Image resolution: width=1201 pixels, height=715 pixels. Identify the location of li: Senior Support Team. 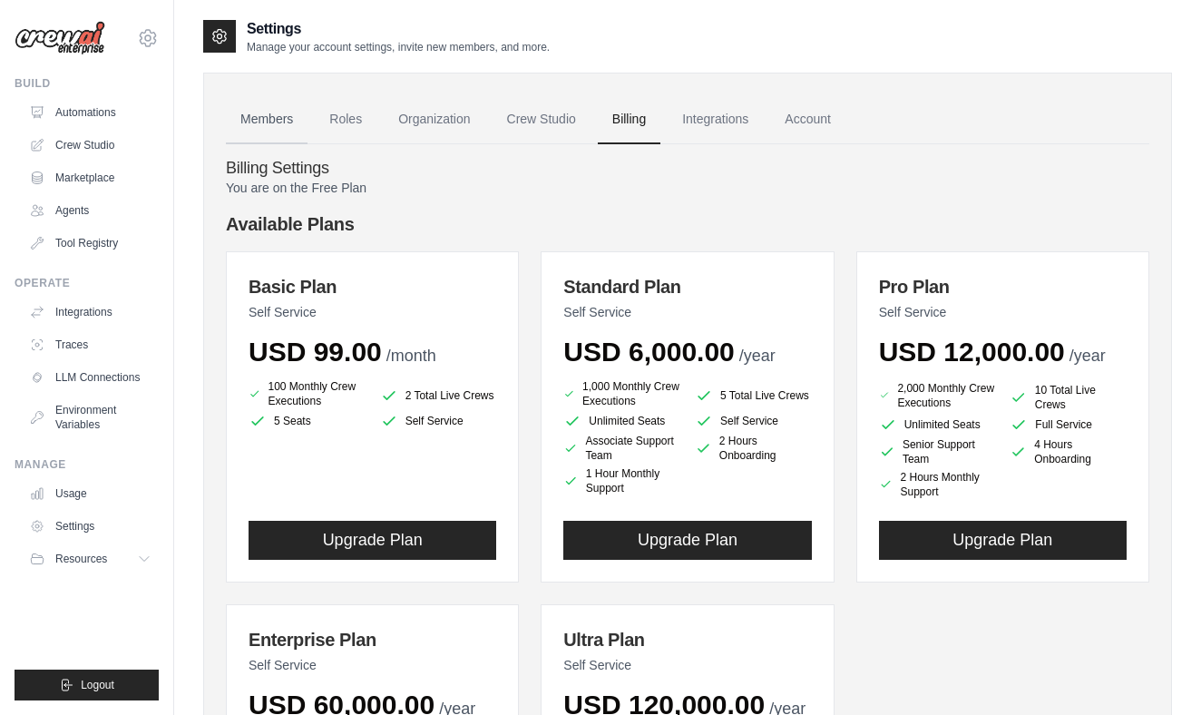
(937, 452).